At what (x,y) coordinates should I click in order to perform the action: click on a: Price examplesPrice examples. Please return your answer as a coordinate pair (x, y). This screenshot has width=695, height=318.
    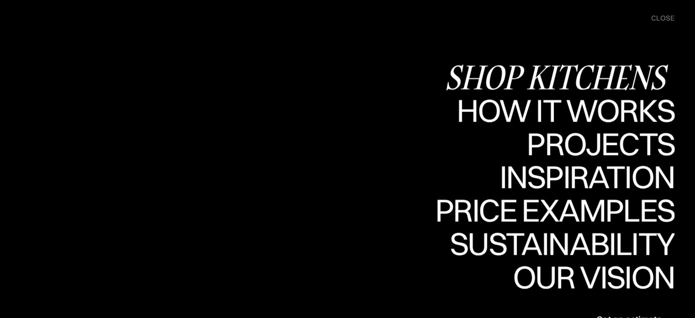
    Looking at the image, I should click on (555, 210).